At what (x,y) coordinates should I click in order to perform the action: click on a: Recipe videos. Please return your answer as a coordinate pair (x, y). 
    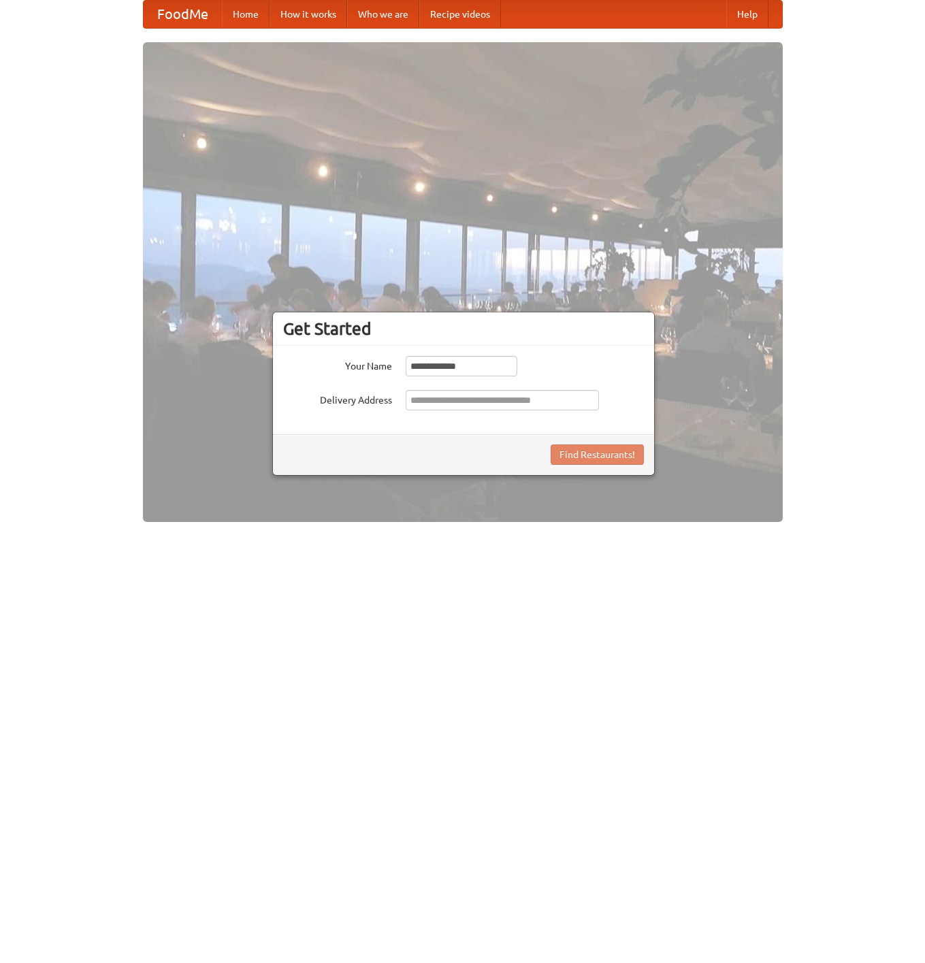
    Looking at the image, I should click on (460, 14).